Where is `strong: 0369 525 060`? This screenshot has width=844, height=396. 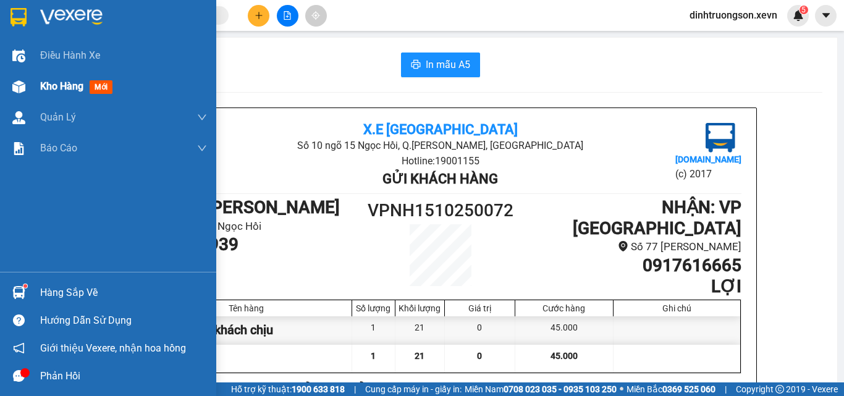
strong: 0369 525 060 is located at coordinates (689, 389).